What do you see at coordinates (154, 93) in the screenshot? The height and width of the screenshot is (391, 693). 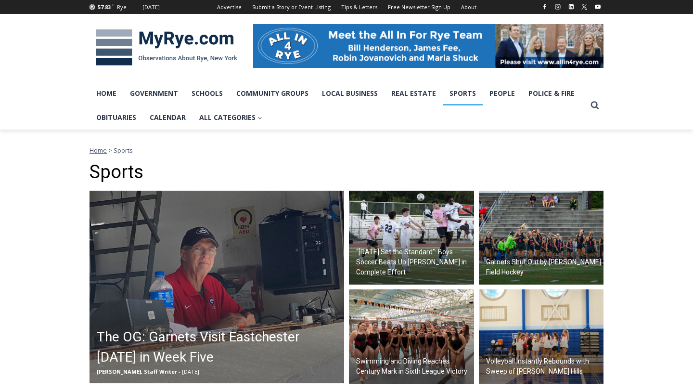 I see `a: Government` at bounding box center [154, 93].